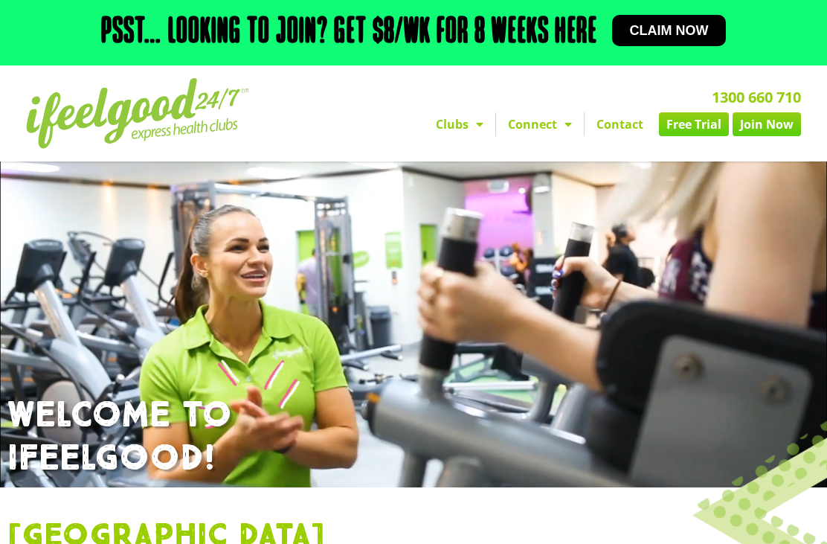  I want to click on h1: WELCOME TO IFEELGOOD!, so click(413, 437).